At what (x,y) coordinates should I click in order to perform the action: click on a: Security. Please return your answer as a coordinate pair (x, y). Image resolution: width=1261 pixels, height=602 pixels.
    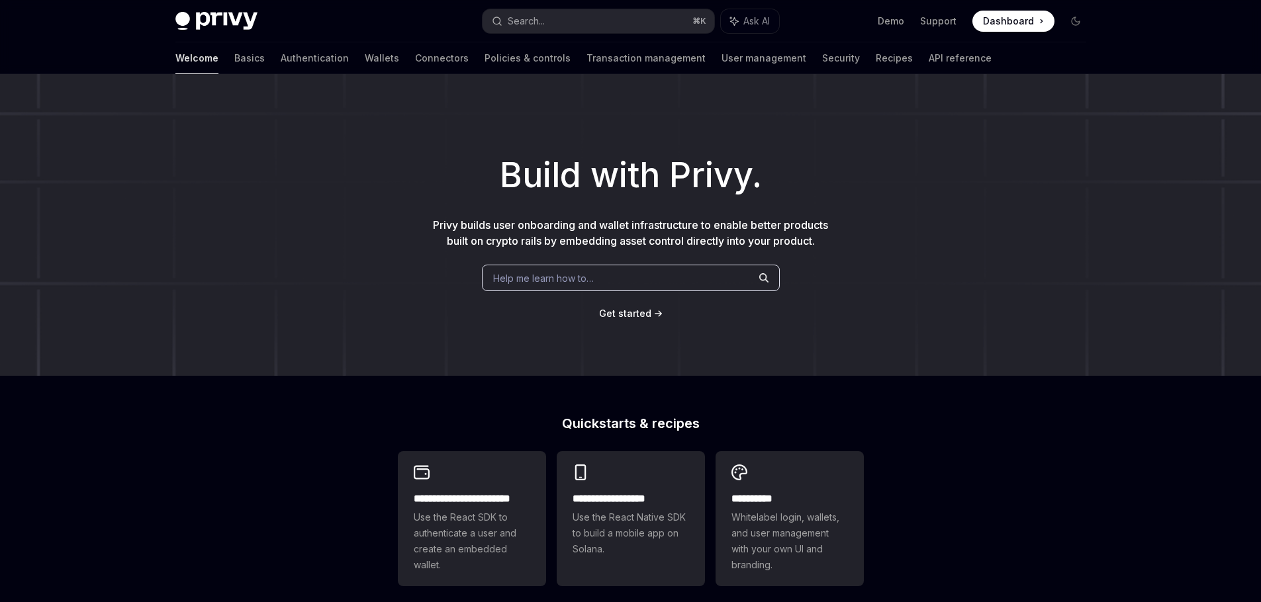
    Looking at the image, I should click on (841, 58).